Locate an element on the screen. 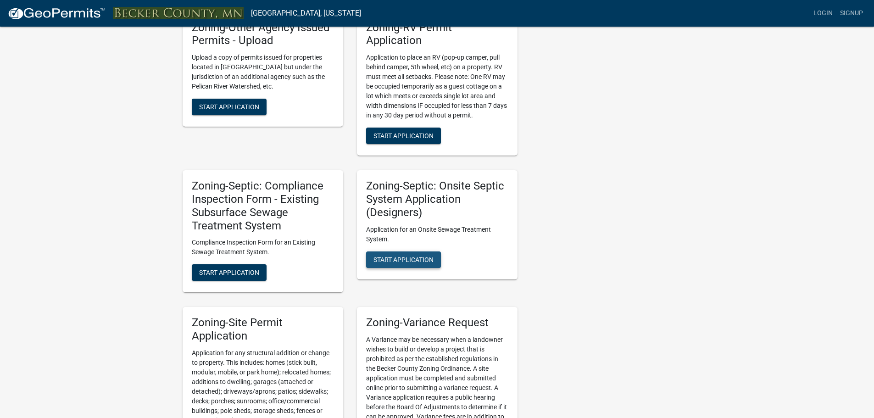 This screenshot has height=418, width=874. p: Application to place an RV (pop-up camper, pull behind camper, 5th wheel, etc) on a property. RV ... is located at coordinates (437, 86).